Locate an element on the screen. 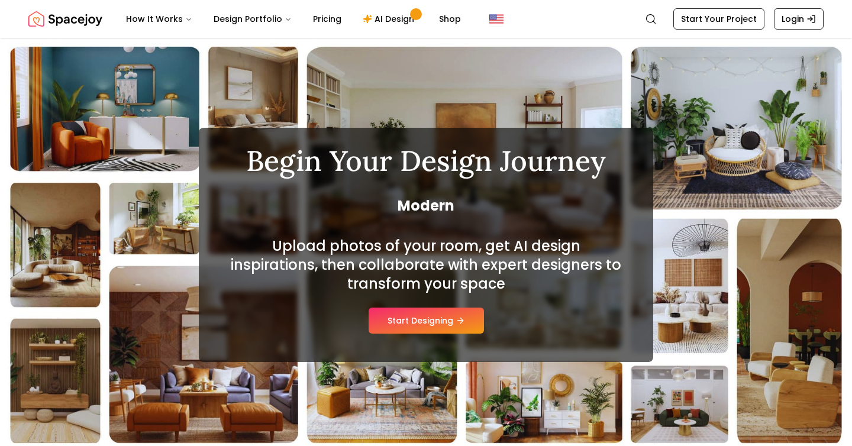 Image resolution: width=852 pixels, height=446 pixels. button: Start Designing is located at coordinates (426, 321).